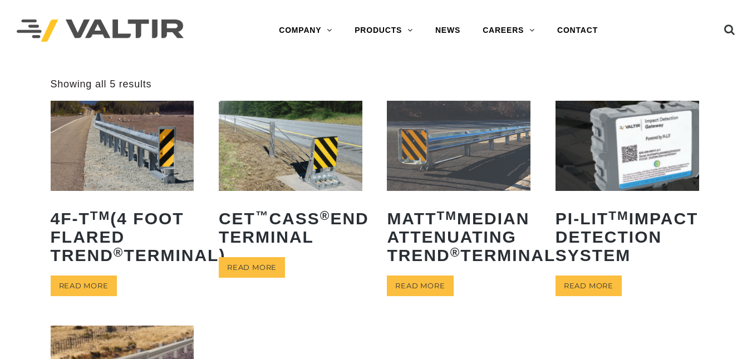 The height and width of the screenshot is (359, 752). I want to click on h2: 4F-T (4 Foot Flared TREND Terminal), so click(123, 237).